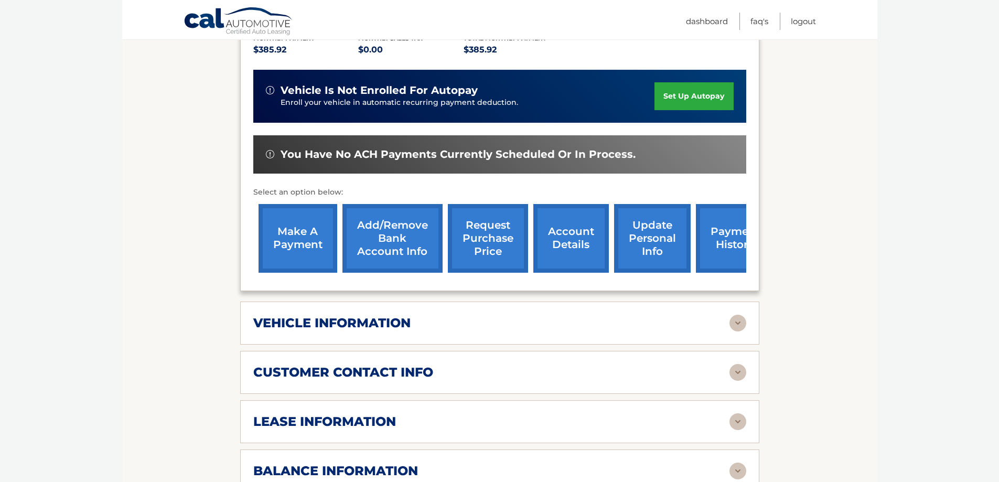 This screenshot has height=482, width=999. What do you see at coordinates (379, 90) in the screenshot?
I see `span: vehicle is not enrolled for autopay` at bounding box center [379, 90].